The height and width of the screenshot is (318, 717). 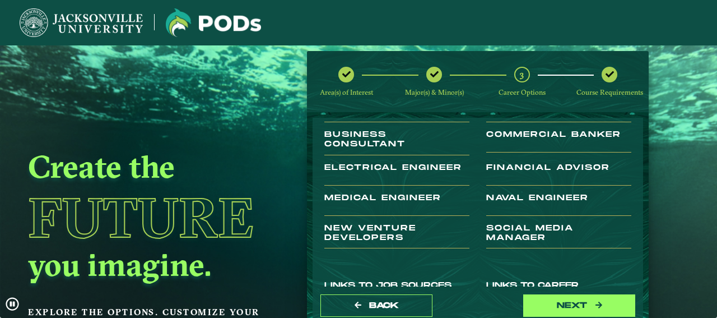 I want to click on h6: Links to job sources, so click(x=397, y=285).